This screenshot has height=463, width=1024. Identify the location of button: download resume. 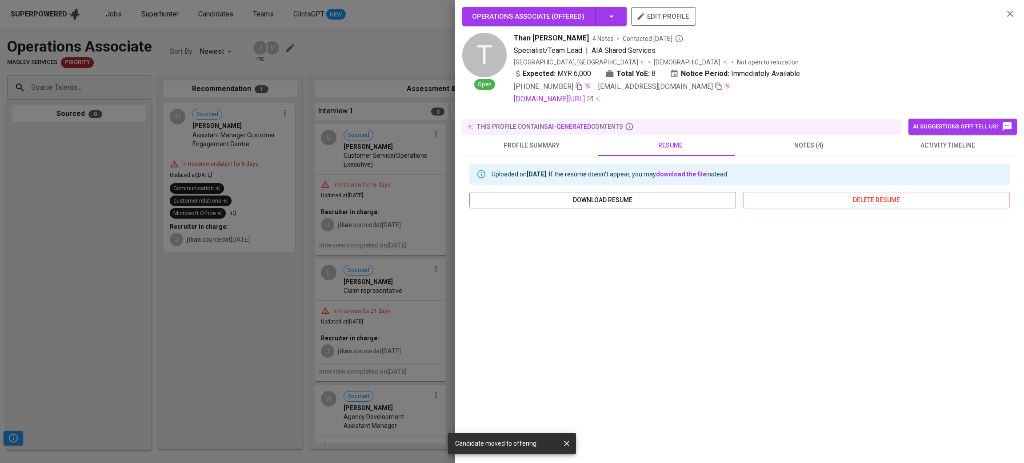
(603, 200).